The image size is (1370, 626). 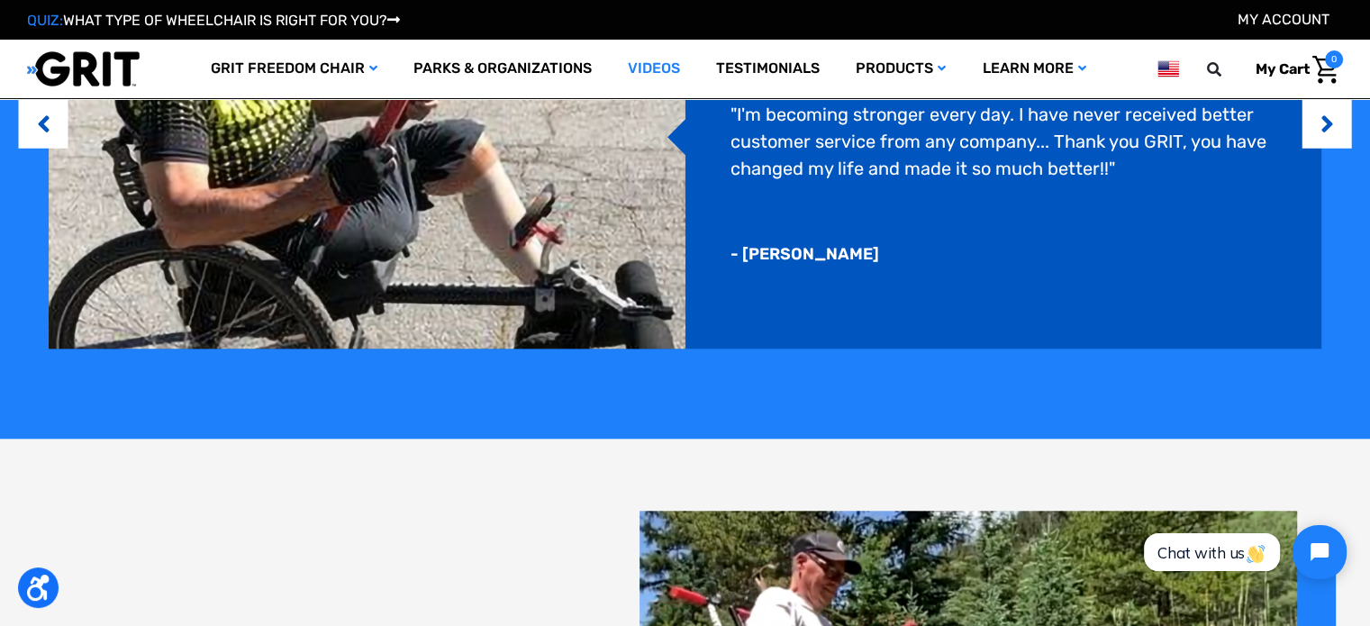 I want to click on a: Testimonials, so click(x=768, y=68).